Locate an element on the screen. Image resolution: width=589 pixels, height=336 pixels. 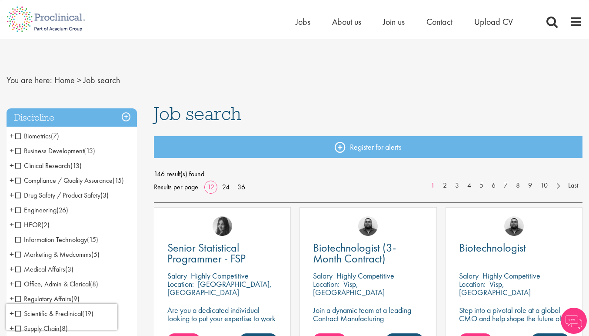
span: About us is located at coordinates (347, 22).